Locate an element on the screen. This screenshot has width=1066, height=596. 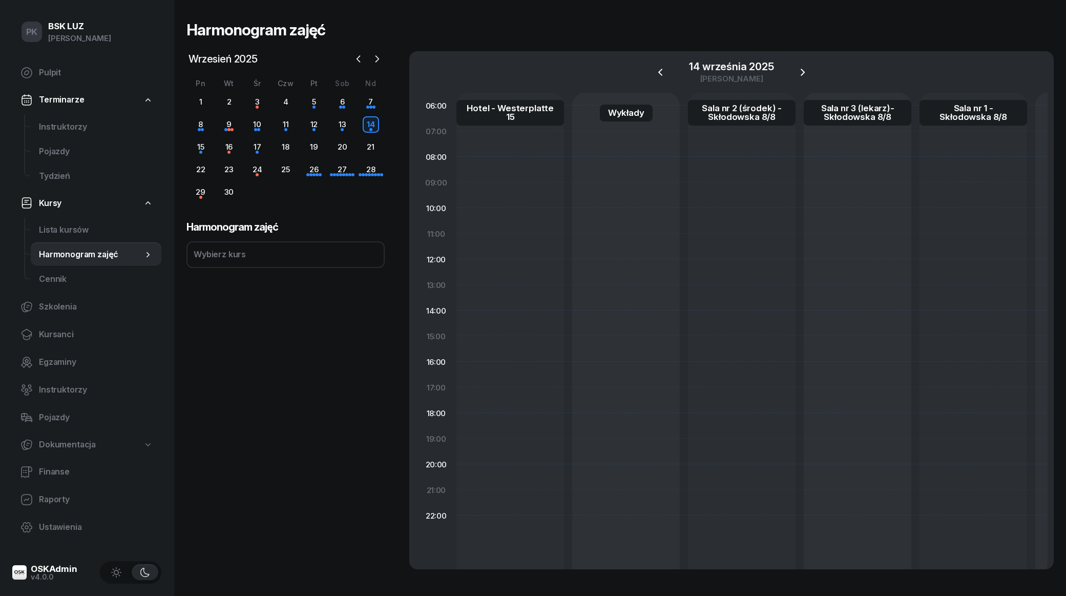
div: Pt is located at coordinates (314, 83).